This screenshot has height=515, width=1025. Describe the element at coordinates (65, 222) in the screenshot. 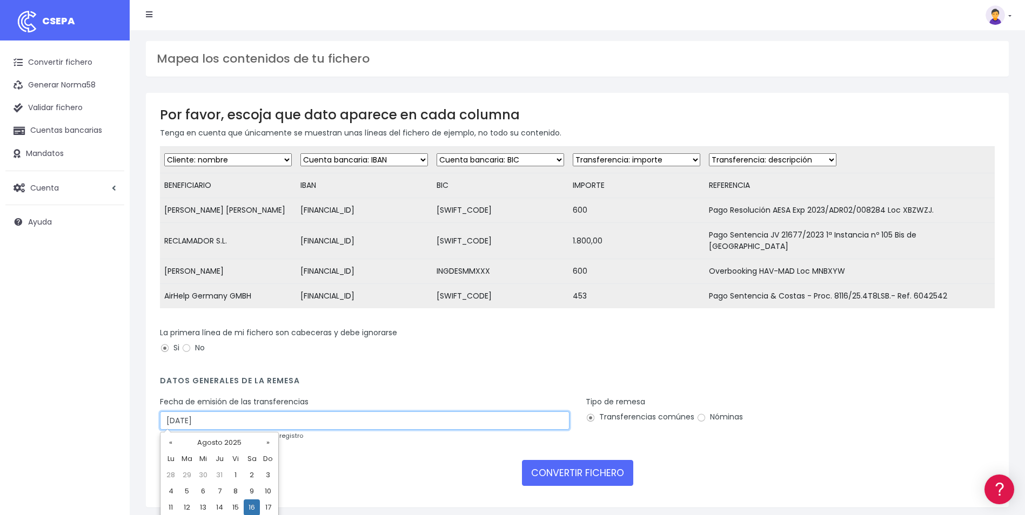

I see `a: Ayuda` at that location.